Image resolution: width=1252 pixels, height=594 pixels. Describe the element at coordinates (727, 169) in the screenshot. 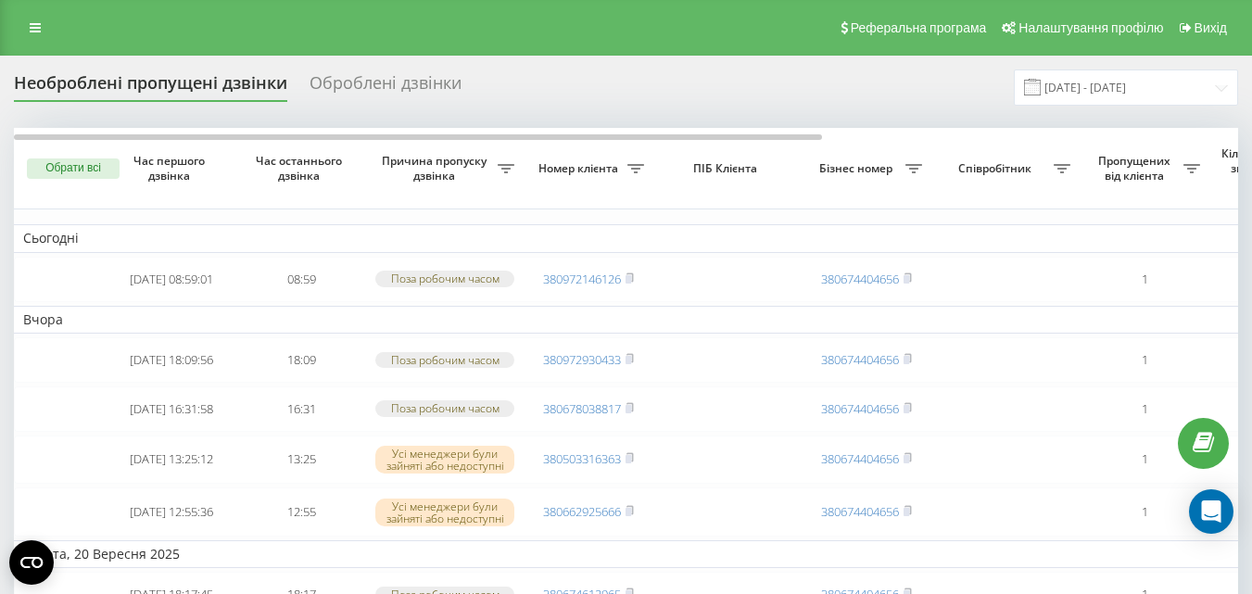

I see `span: ПІБ Клієнта` at that location.